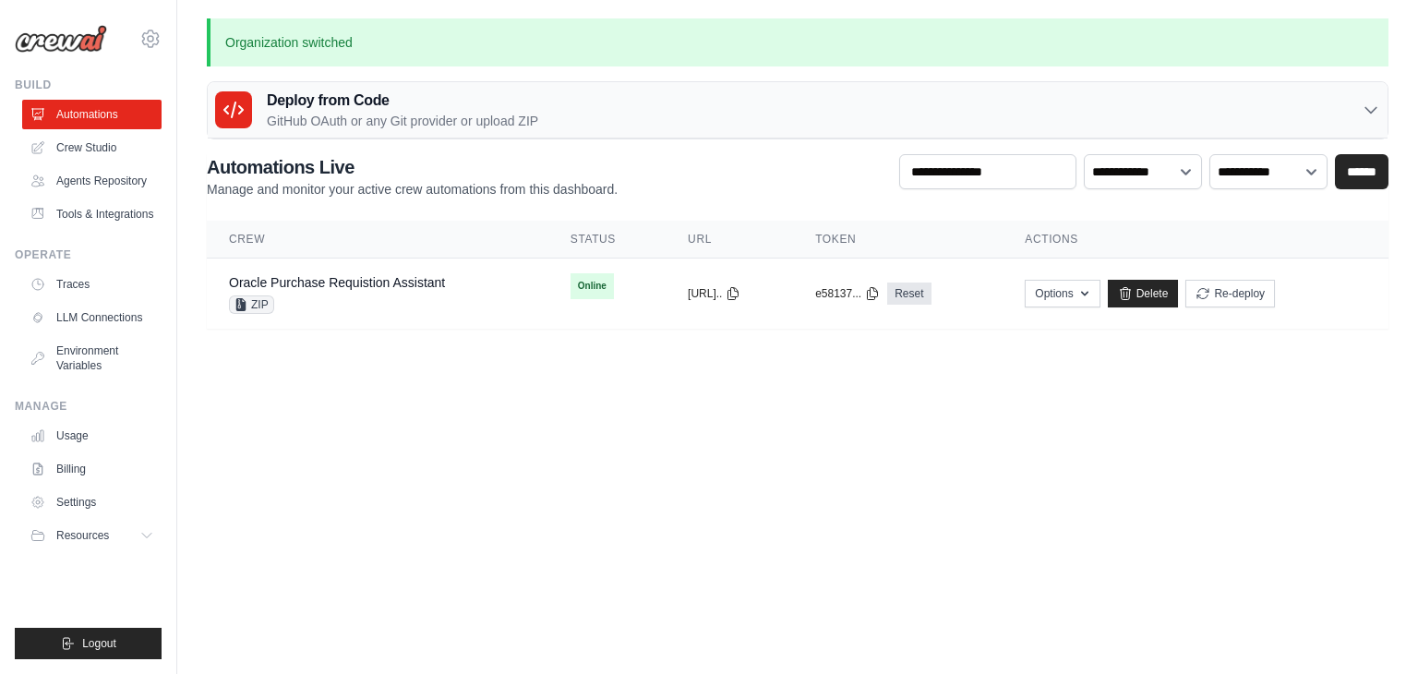 The width and height of the screenshot is (1418, 674). What do you see at coordinates (82, 536) in the screenshot?
I see `span: Resources` at bounding box center [82, 536].